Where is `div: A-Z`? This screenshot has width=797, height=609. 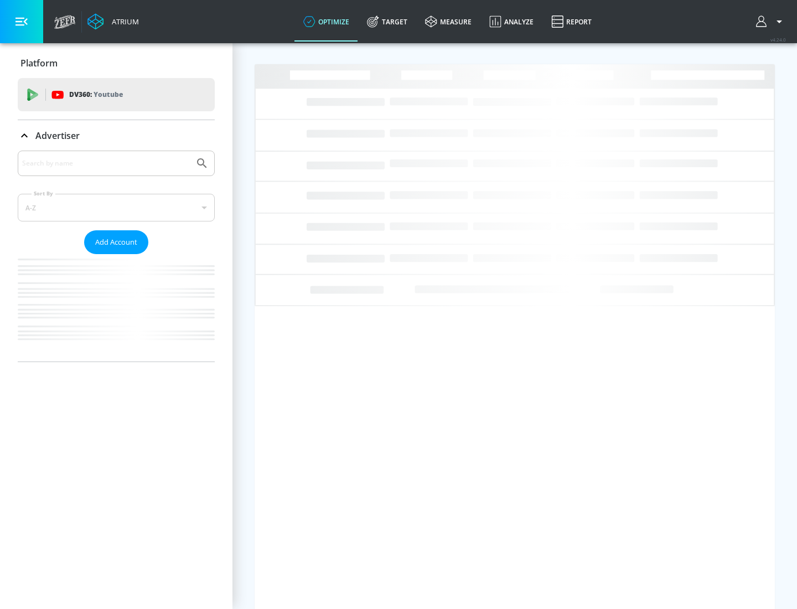
div: A-Z is located at coordinates (116, 208).